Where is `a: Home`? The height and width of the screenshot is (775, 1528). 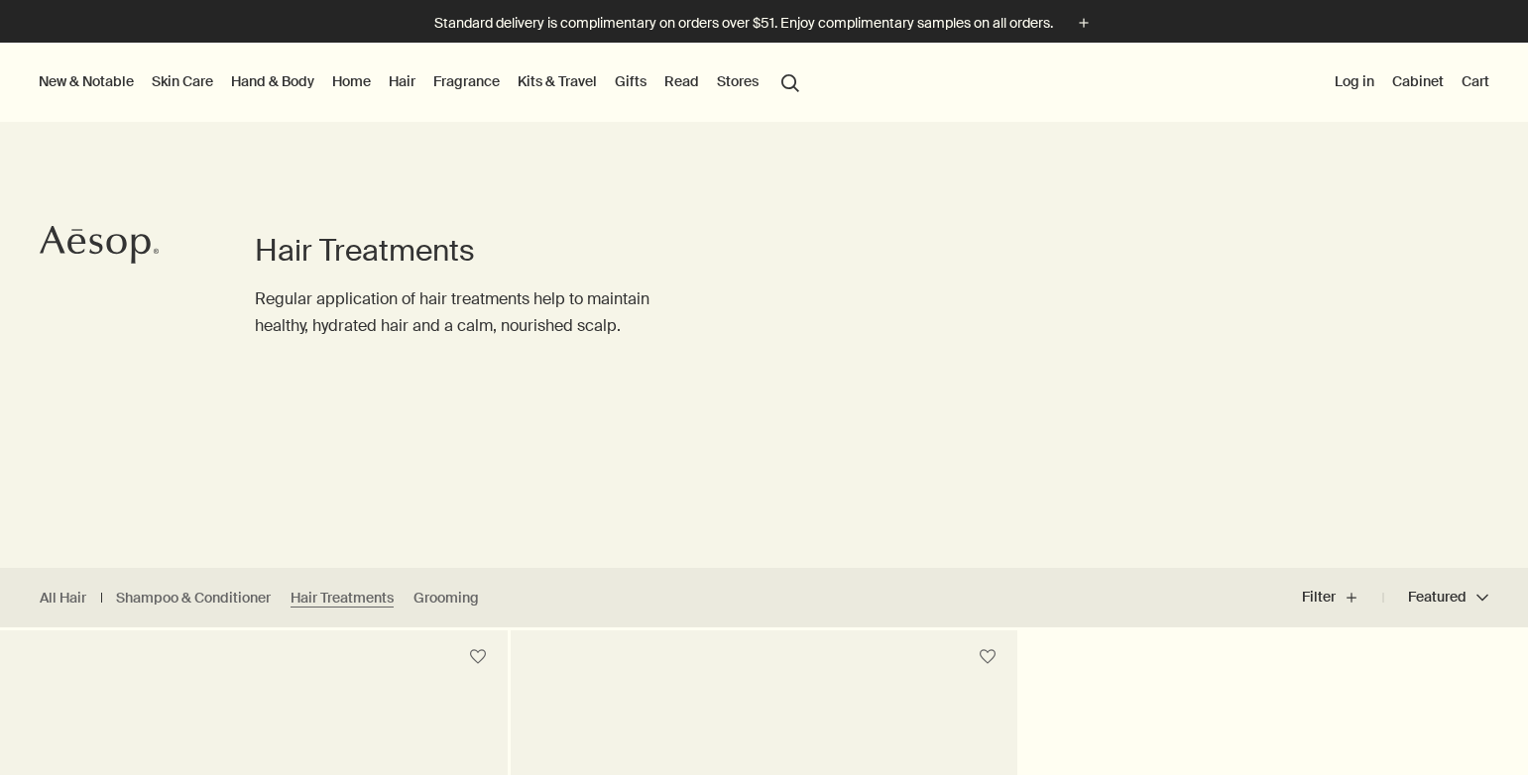 a: Home is located at coordinates (351, 81).